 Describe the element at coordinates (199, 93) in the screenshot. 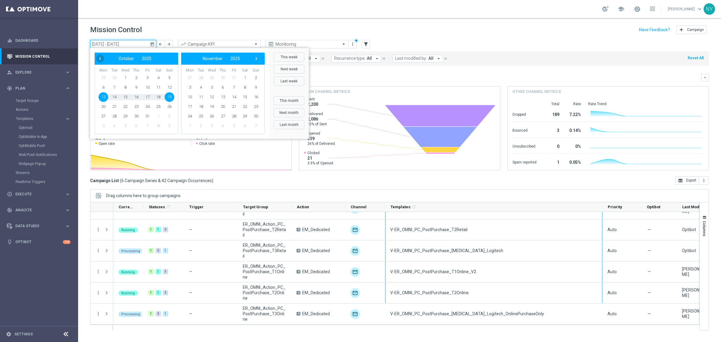

I see `bs-daterangepicker-container: calendar` at that location.